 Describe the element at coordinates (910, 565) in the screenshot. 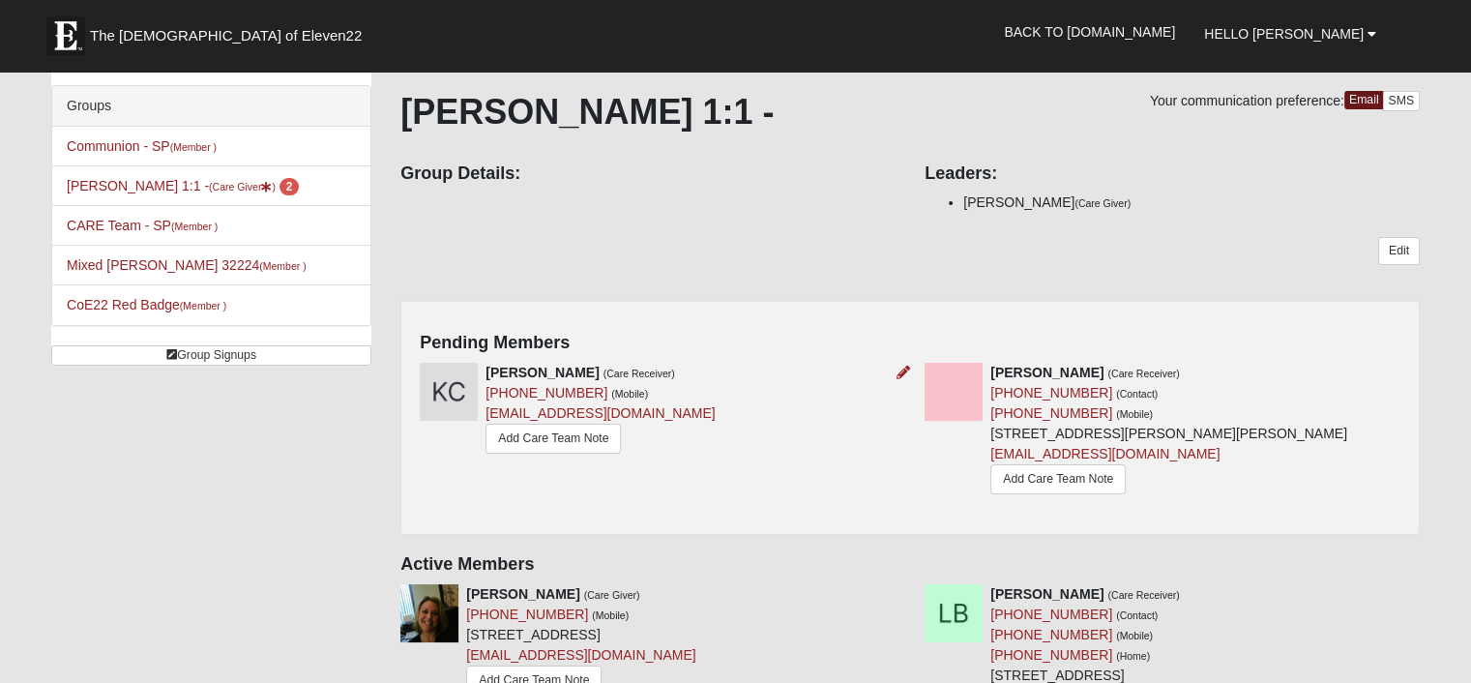

I see `h4: Active Members` at that location.